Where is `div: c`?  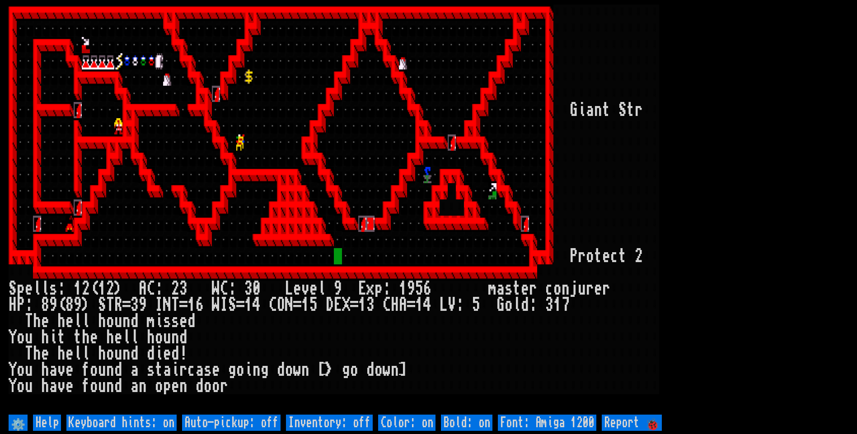
div: c is located at coordinates (614, 256).